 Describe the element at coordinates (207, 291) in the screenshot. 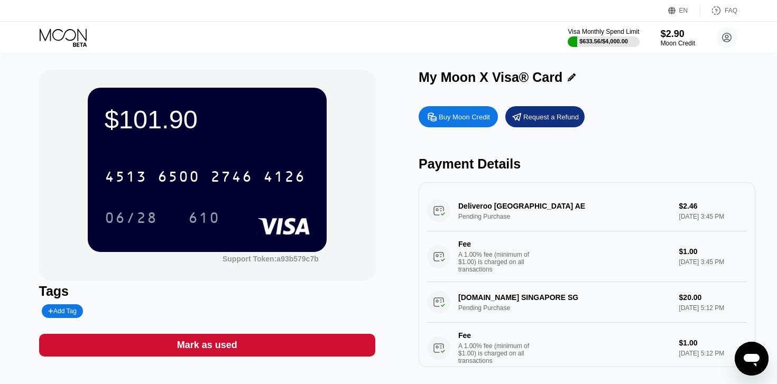

I see `div: Tags` at that location.